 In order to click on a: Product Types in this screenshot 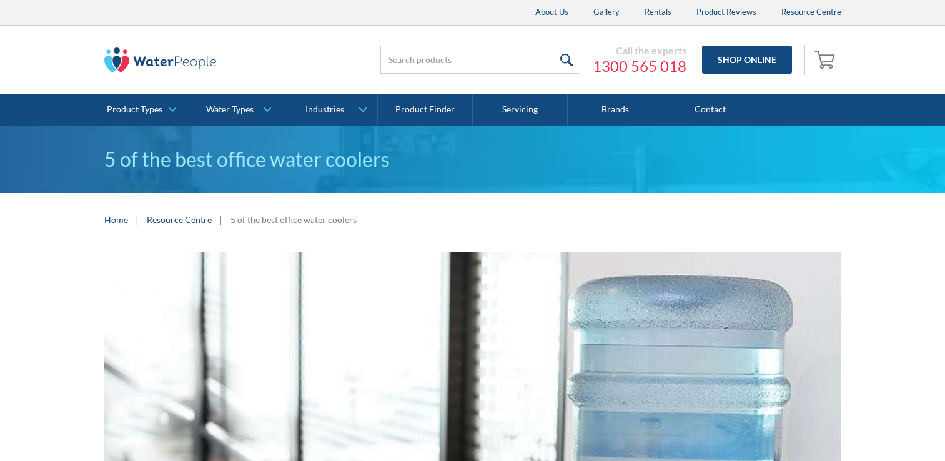, I will do `click(139, 110)`.